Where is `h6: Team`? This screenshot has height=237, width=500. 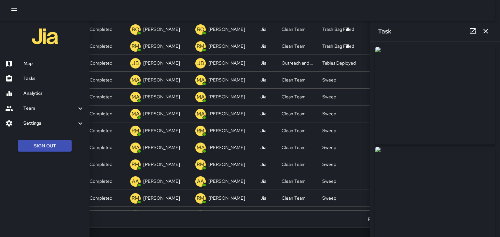 h6: Team is located at coordinates (50, 109).